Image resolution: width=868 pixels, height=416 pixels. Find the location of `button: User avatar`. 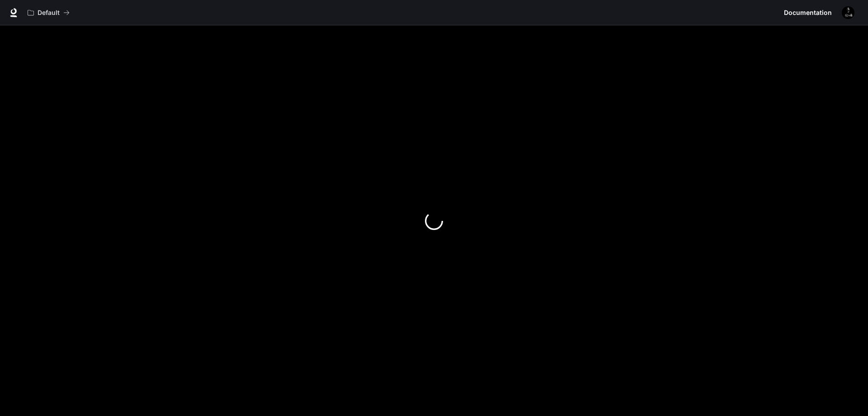

button: User avatar is located at coordinates (848, 13).